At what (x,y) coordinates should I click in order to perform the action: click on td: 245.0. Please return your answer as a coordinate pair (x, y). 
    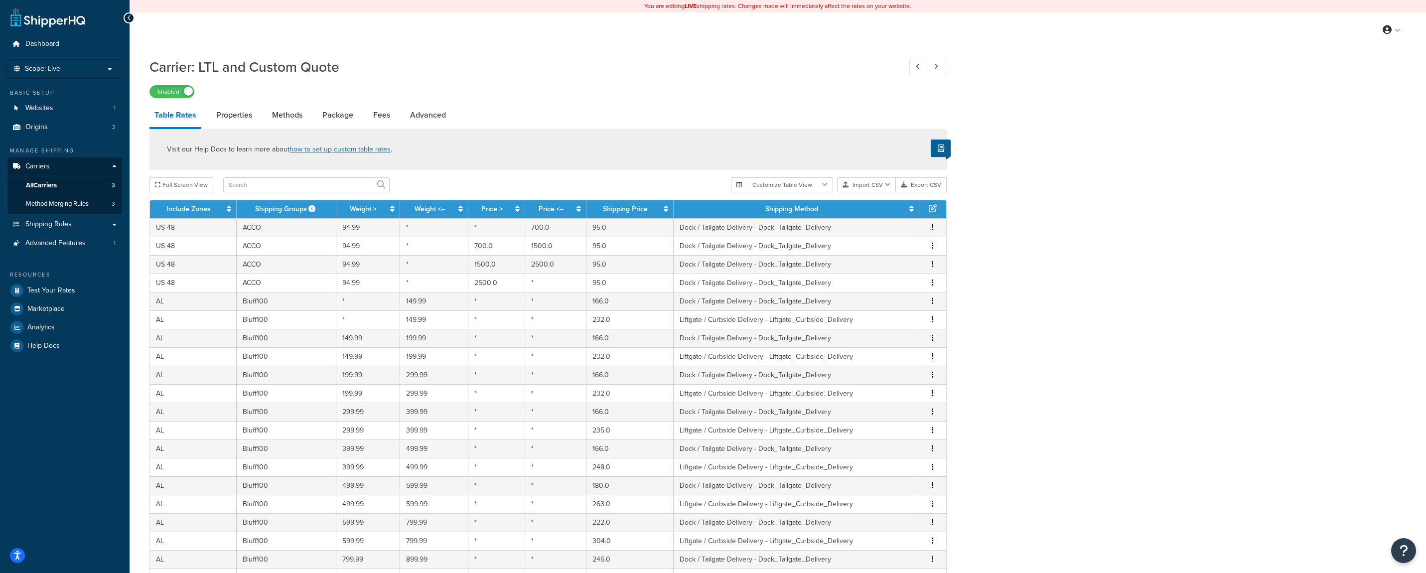
    Looking at the image, I should click on (630, 559).